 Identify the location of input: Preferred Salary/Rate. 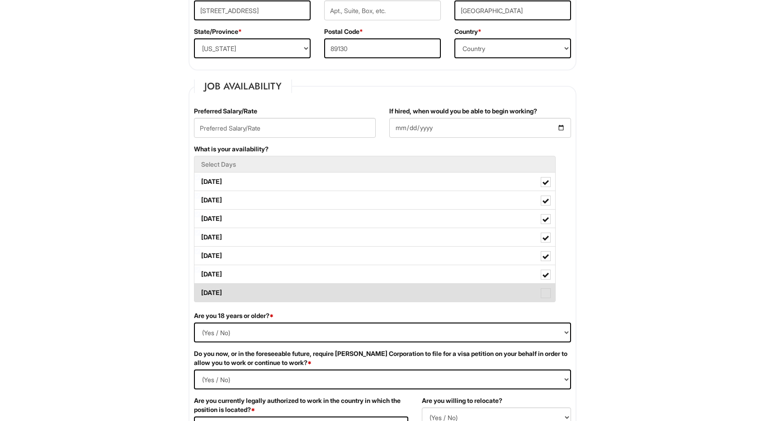
(285, 128).